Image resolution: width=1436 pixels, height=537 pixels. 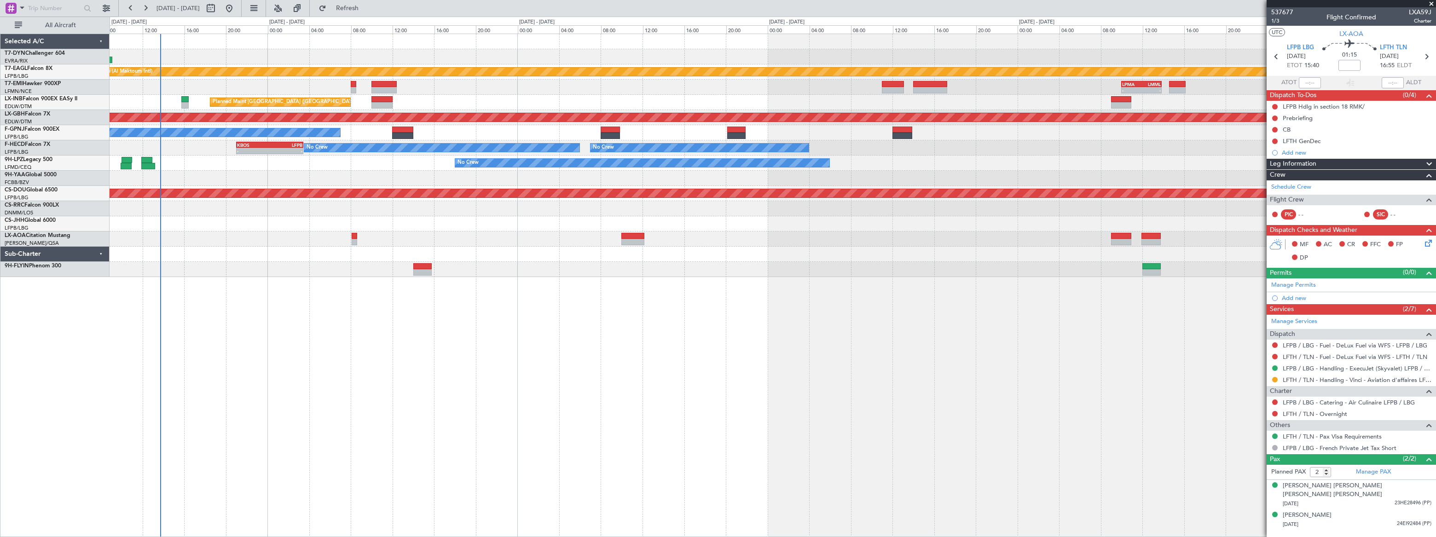 What do you see at coordinates (15, 114) in the screenshot?
I see `span: LX-GBH` at bounding box center [15, 114].